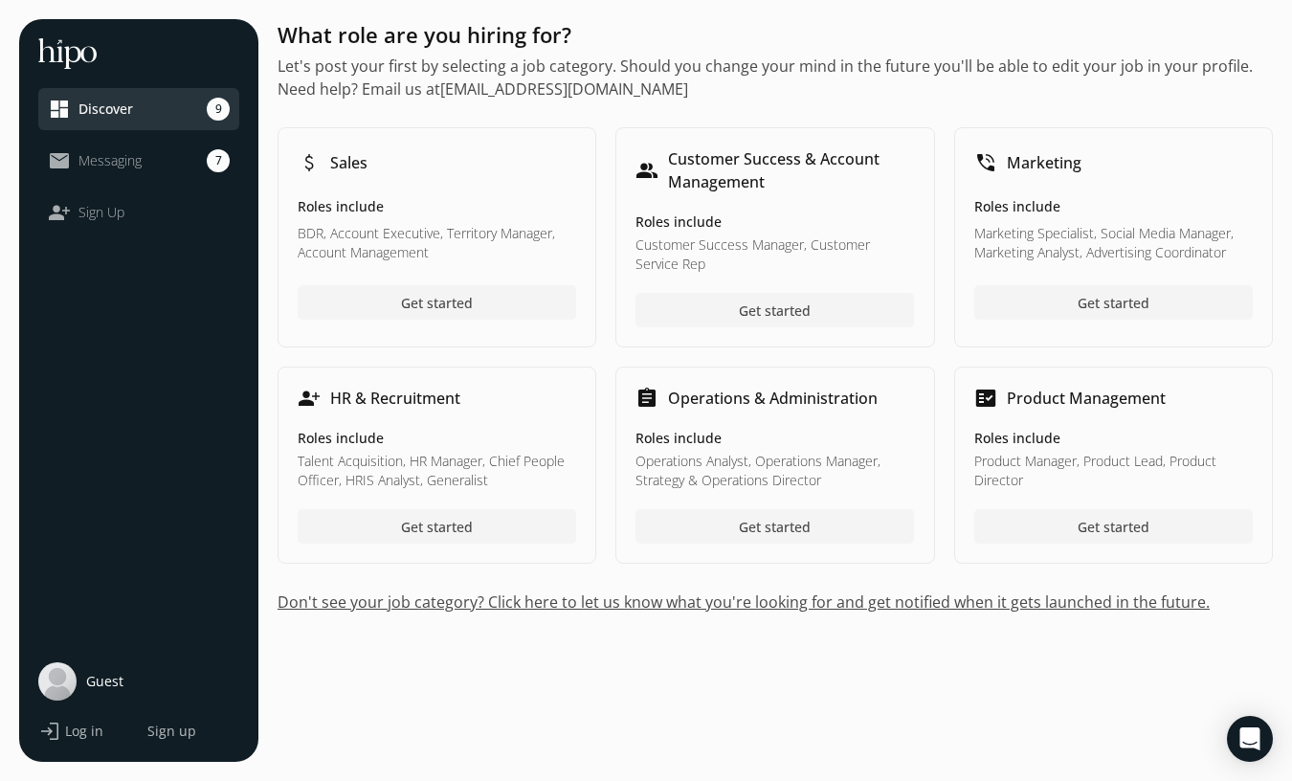 This screenshot has width=1292, height=781. Describe the element at coordinates (84, 731) in the screenshot. I see `span: Log in` at that location.